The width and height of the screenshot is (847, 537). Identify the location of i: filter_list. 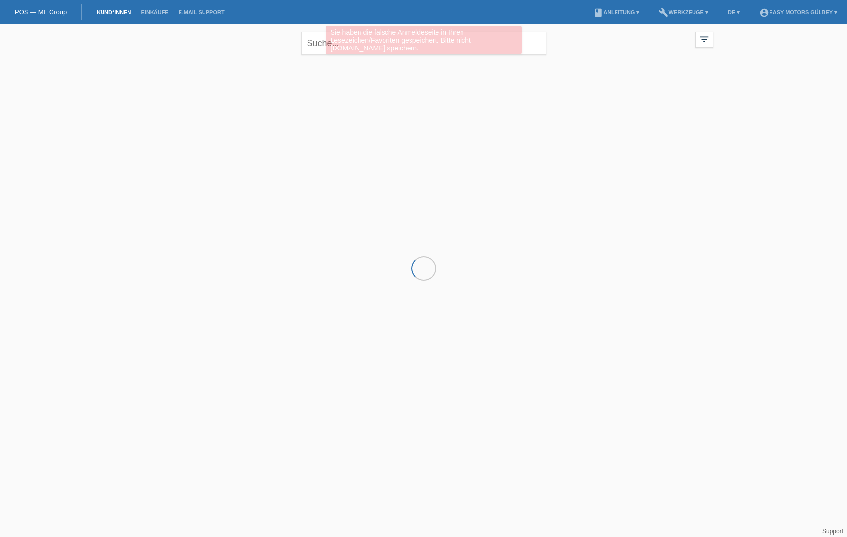
(704, 39).